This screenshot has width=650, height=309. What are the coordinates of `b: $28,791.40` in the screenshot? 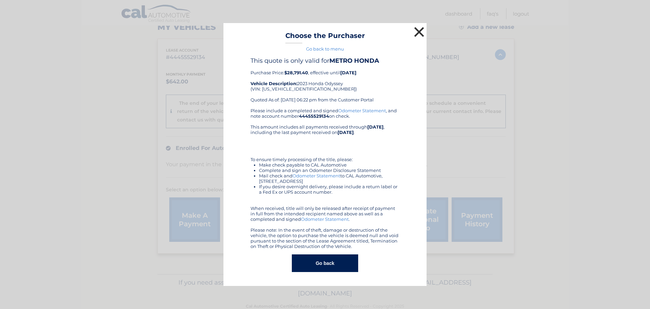 It's located at (296, 72).